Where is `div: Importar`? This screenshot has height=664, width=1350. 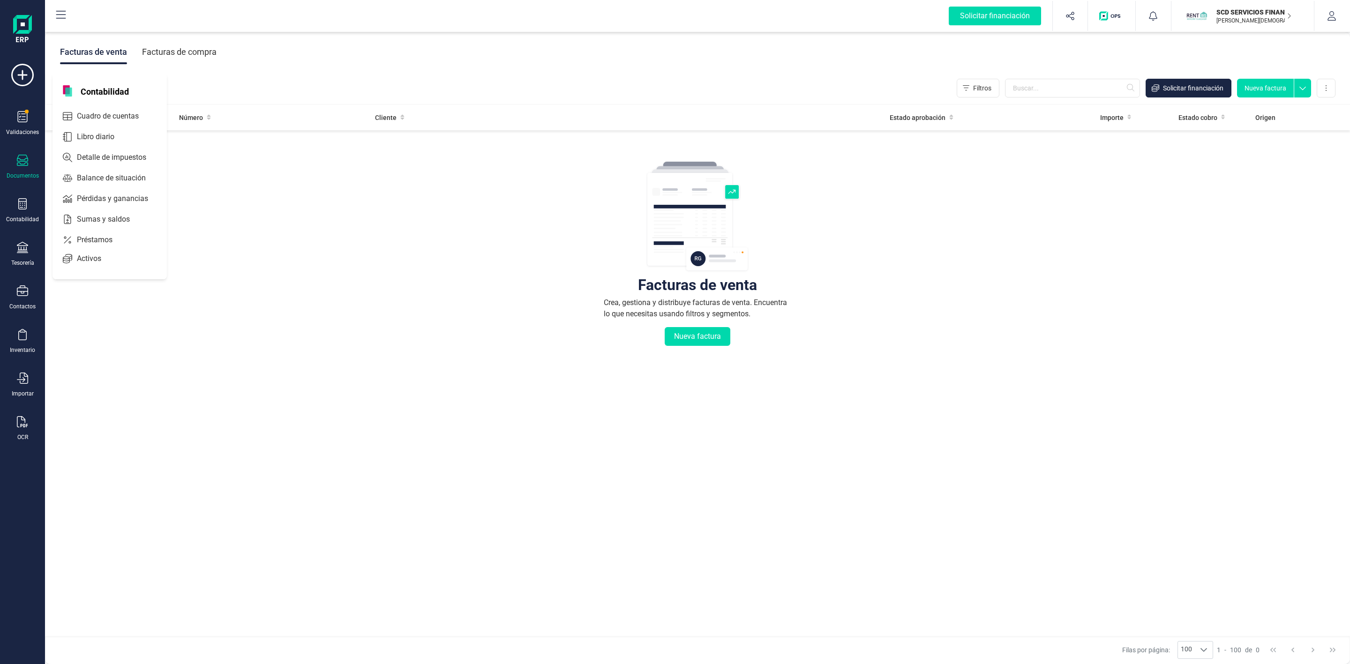
div: Importar is located at coordinates (22, 394).